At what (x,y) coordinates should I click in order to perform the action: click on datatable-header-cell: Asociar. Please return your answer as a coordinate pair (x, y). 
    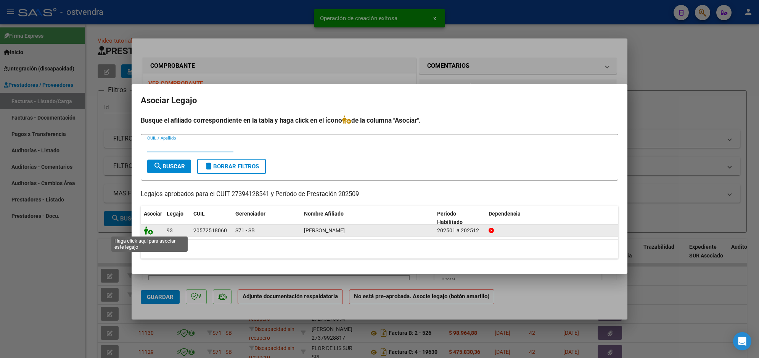
    Looking at the image, I should click on (152, 219).